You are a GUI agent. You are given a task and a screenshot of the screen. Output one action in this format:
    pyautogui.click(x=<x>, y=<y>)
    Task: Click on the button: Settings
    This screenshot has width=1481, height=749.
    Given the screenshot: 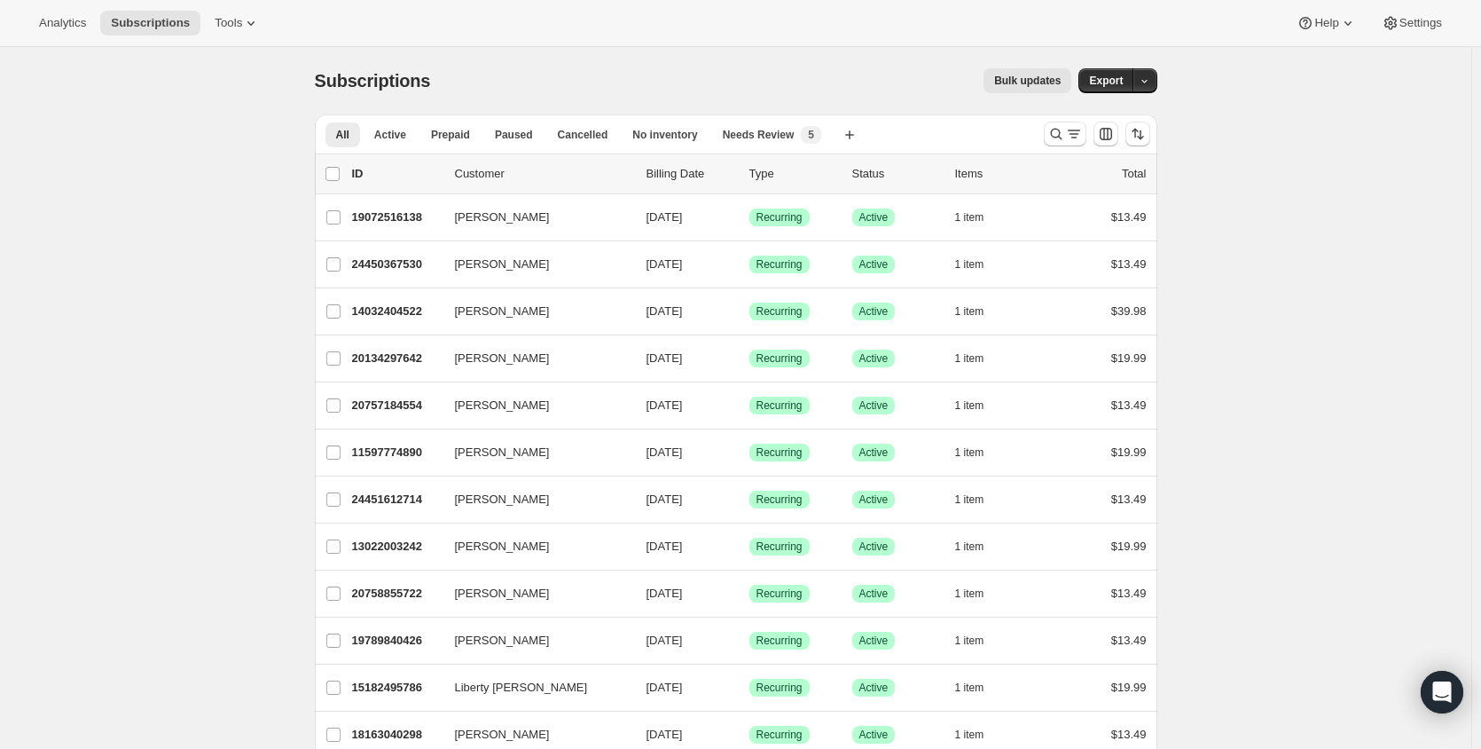 What is the action you would take?
    pyautogui.click(x=1412, y=23)
    